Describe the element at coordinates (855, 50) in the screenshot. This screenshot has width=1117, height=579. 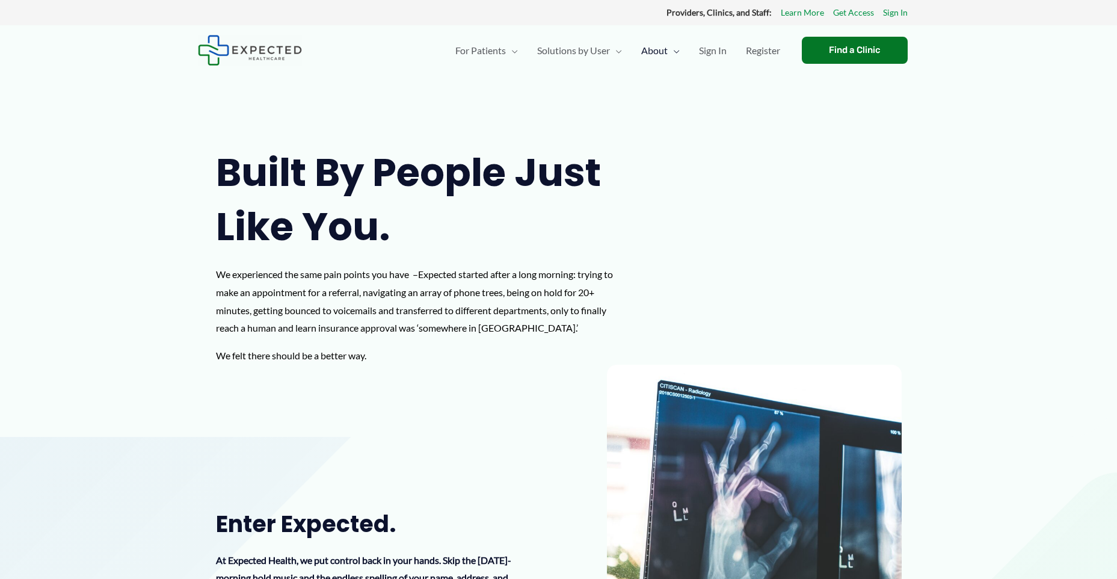
I see `a: Find a Clinic` at that location.